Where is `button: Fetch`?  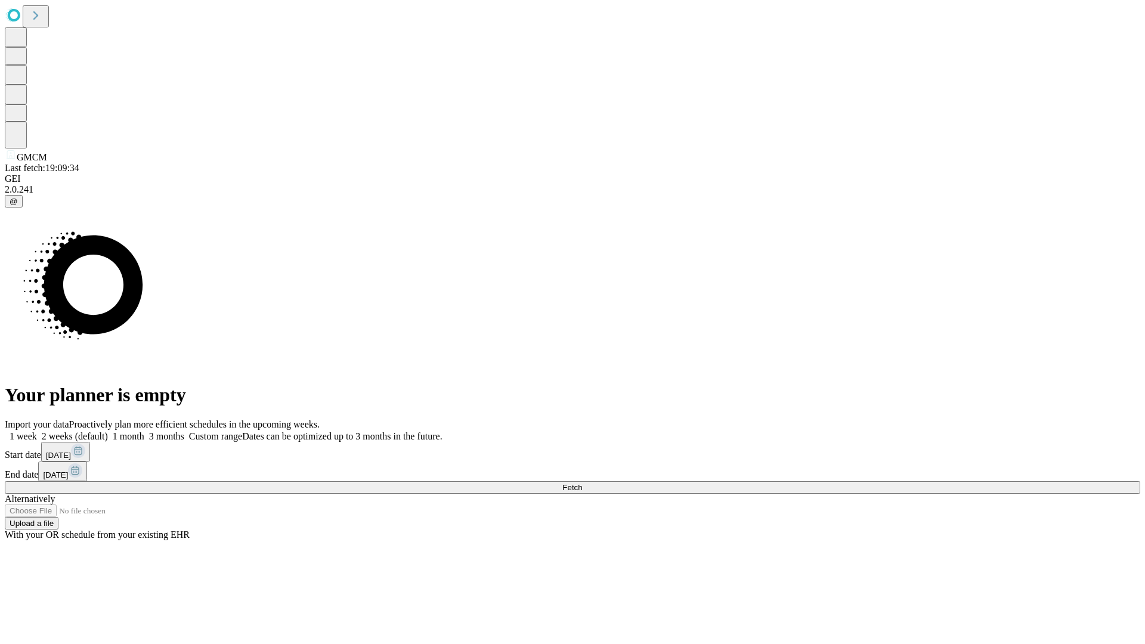
button: Fetch is located at coordinates (572, 487).